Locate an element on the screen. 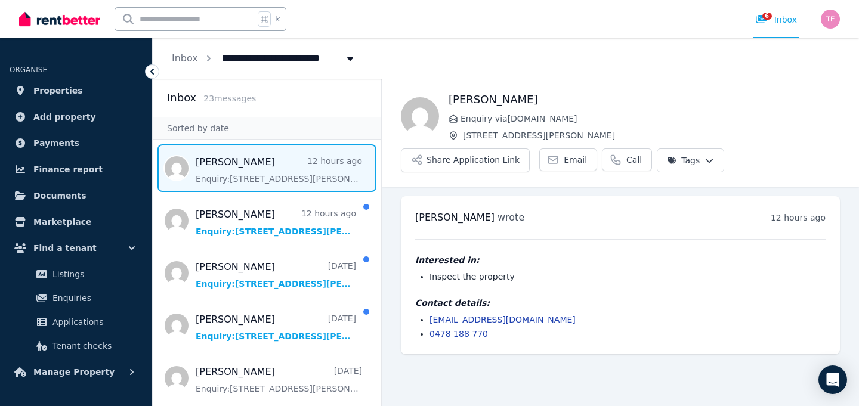 The height and width of the screenshot is (406, 859). img: Susan Clark is located at coordinates (420, 116).